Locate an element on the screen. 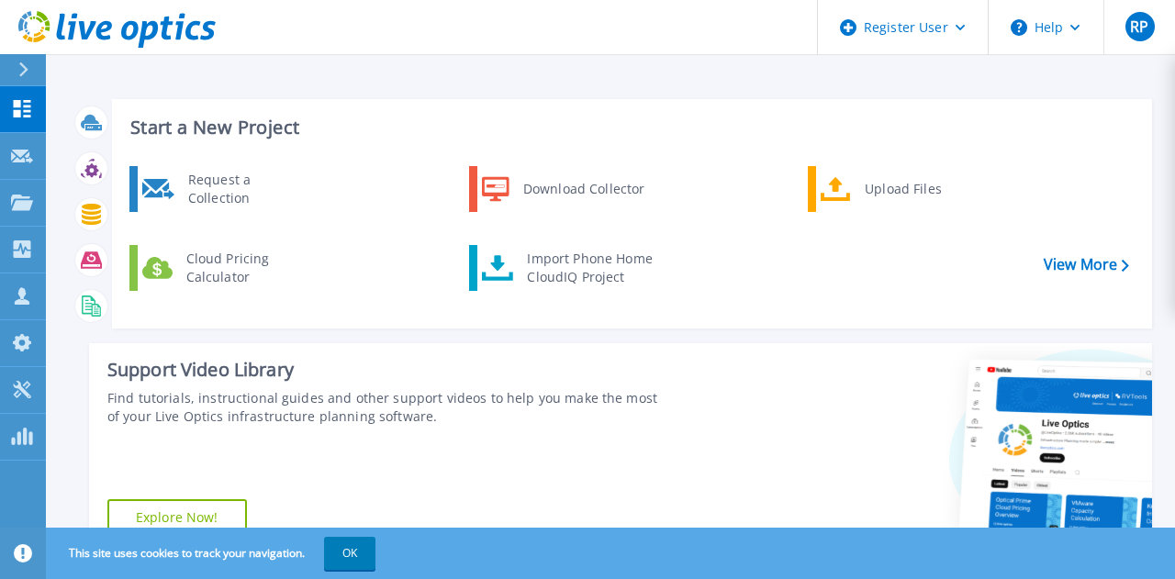 The image size is (1175, 579). span: RP is located at coordinates (1140, 27).